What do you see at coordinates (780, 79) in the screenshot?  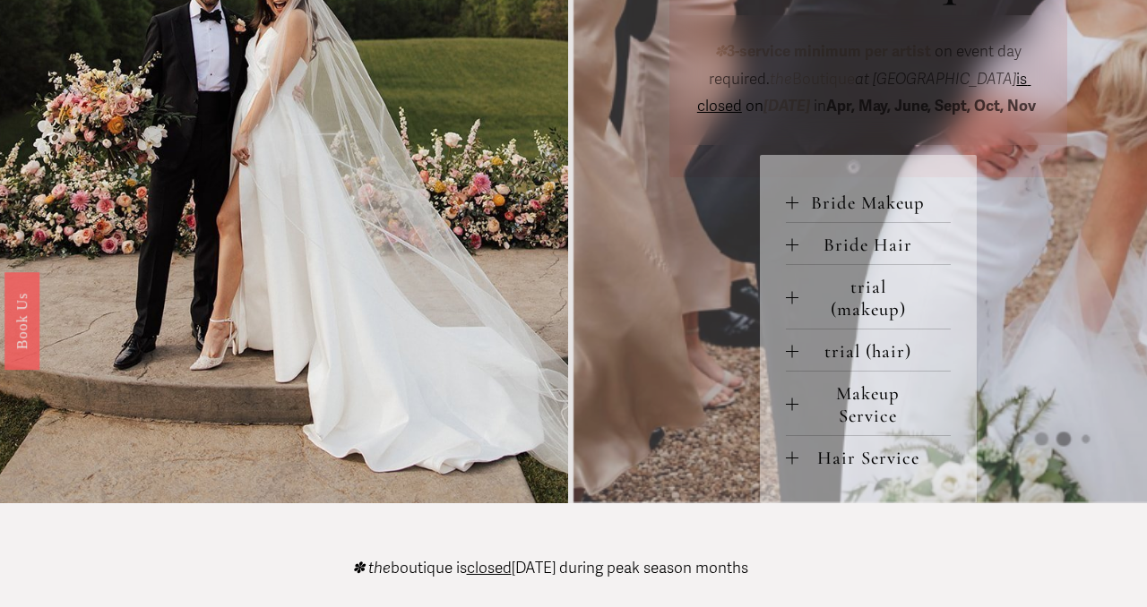 I see `em: the` at bounding box center [780, 79].